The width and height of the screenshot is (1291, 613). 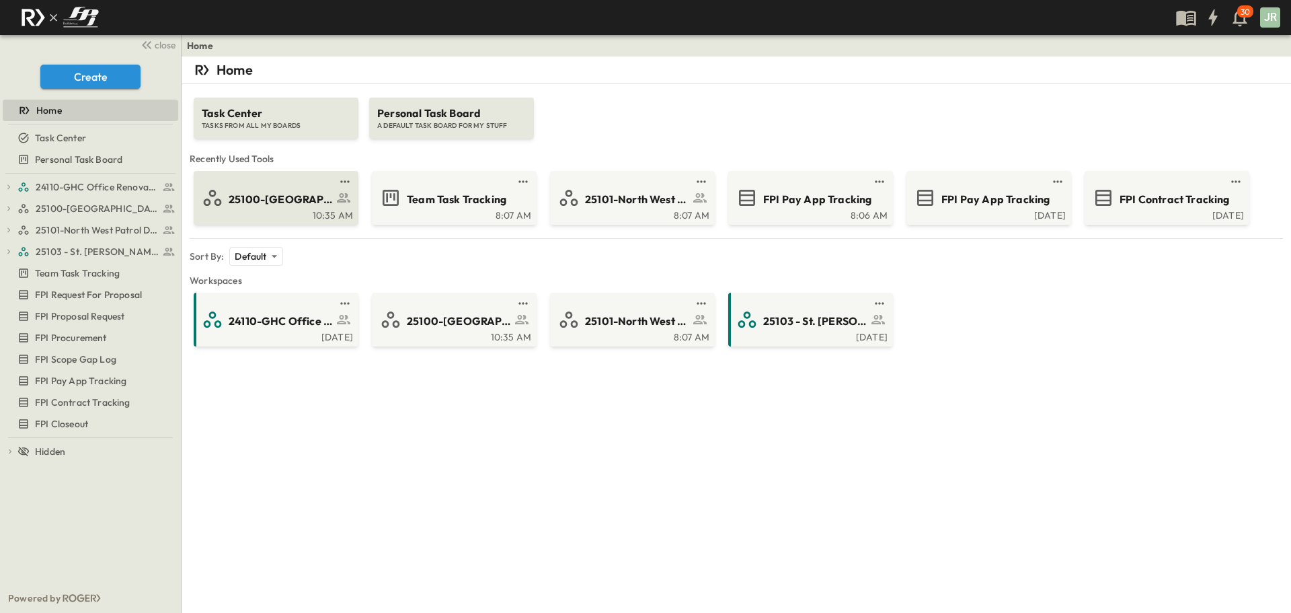 I want to click on div: Personal Task Boardtest, so click(x=90, y=159).